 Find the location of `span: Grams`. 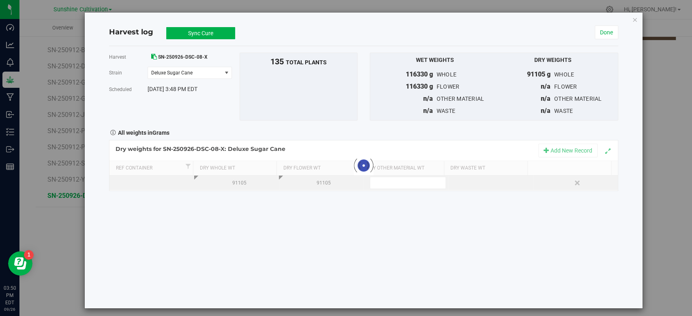

span: Grams is located at coordinates (161, 133).